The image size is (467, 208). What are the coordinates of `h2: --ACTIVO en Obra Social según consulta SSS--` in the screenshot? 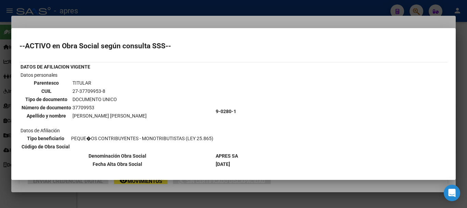 It's located at (234, 46).